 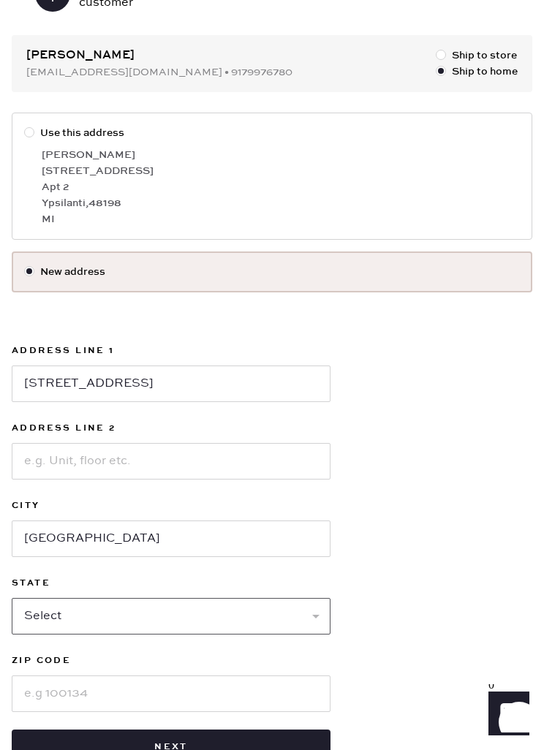 What do you see at coordinates (171, 351) in the screenshot?
I see `label: Address Line 1` at bounding box center [171, 351].